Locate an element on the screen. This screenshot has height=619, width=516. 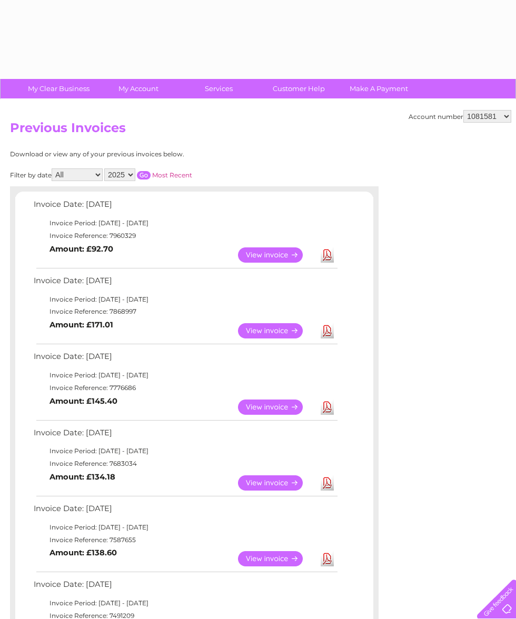
a: Make A Payment is located at coordinates (379, 88).